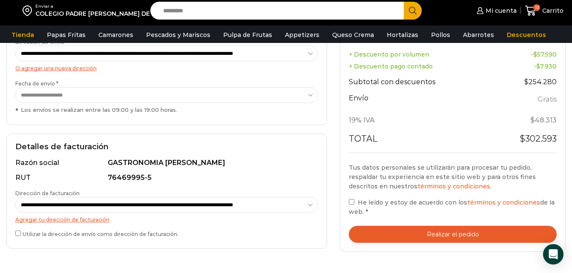 The image size is (572, 273). I want to click on span: 48.313, so click(543, 120).